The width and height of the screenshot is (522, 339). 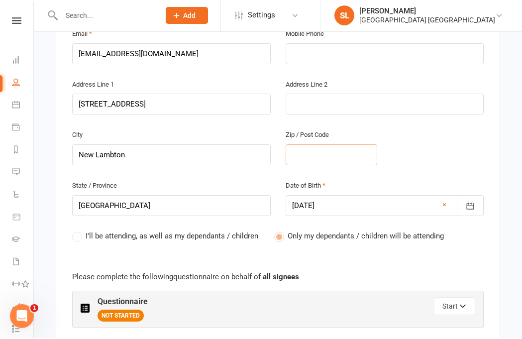 What do you see at coordinates (278, 278) in the screenshot?
I see `p: Please complete the following questionnaire on behalf of` at bounding box center [278, 278].